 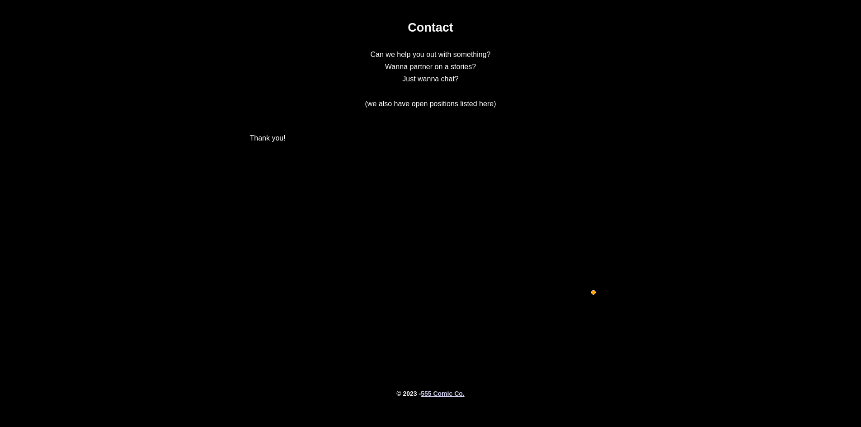 I want to click on strong: 555 Comic Co., so click(x=442, y=393).